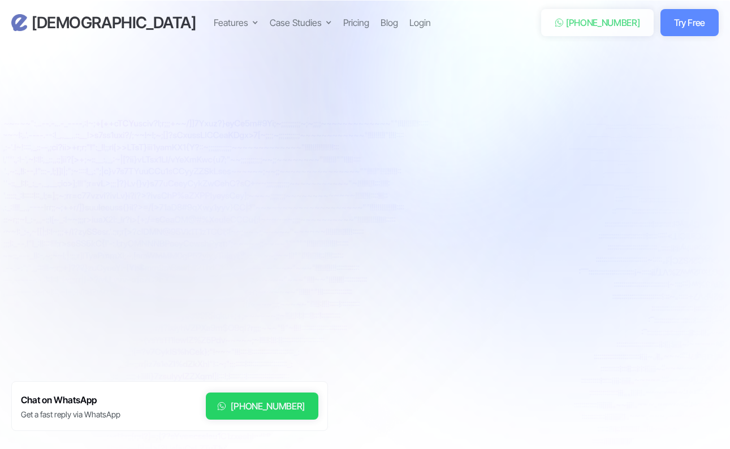  What do you see at coordinates (71, 400) in the screenshot?
I see `h6: Chat on WhatsApp` at bounding box center [71, 400].